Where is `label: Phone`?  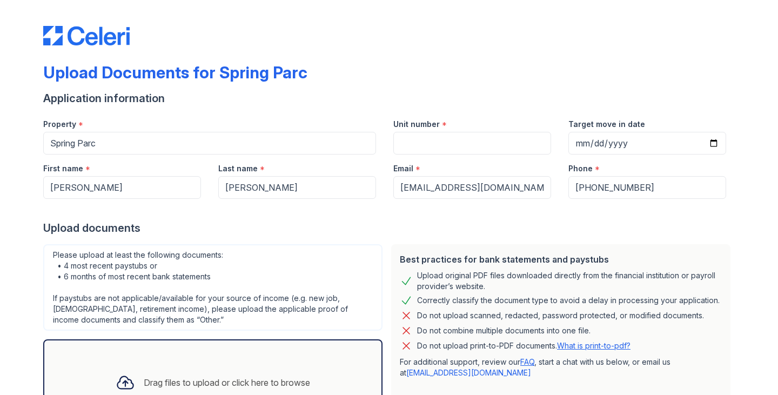 label: Phone is located at coordinates (581, 169).